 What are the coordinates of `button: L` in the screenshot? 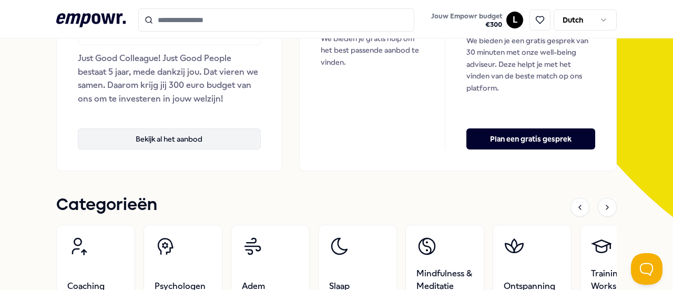 It's located at (515, 20).